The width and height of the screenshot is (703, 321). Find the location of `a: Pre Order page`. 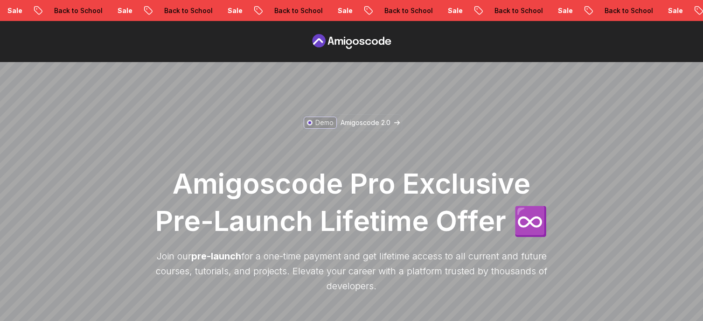

a: Pre Order page is located at coordinates (352, 42).